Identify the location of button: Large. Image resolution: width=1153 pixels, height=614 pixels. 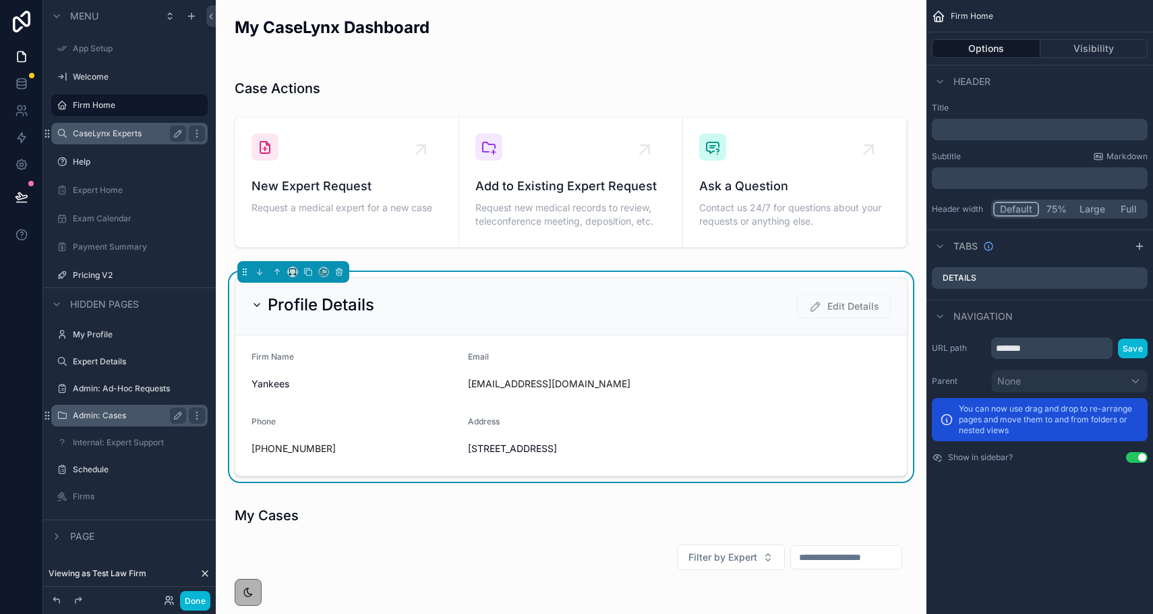
(1092, 209).